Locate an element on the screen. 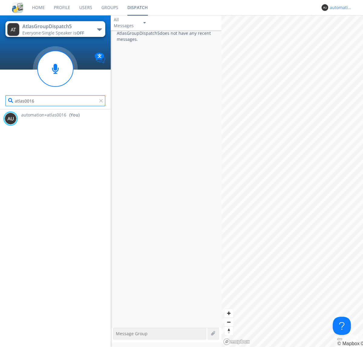  a: Mapbox is located at coordinates (348, 344).